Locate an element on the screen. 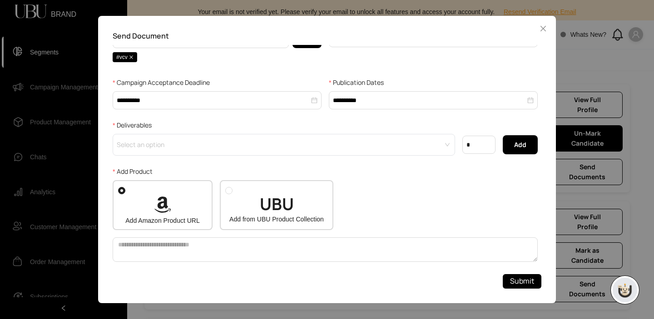  input: Publication Dates is located at coordinates (429, 100).